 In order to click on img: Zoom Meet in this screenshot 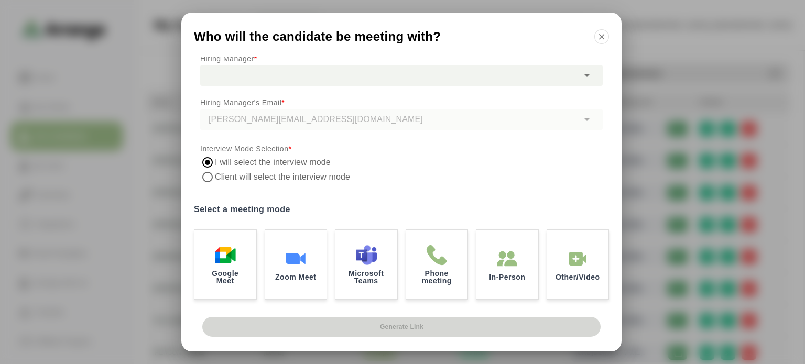, I will do `click(296, 259)`.